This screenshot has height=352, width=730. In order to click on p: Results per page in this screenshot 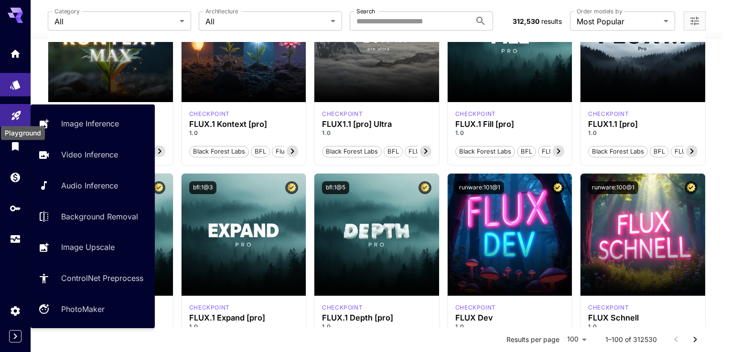, I will do `click(533, 340)`.